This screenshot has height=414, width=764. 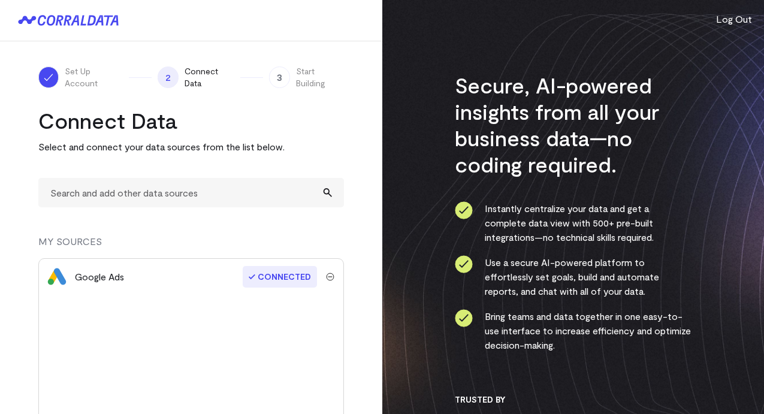 I want to click on div: Google Ads, so click(x=99, y=277).